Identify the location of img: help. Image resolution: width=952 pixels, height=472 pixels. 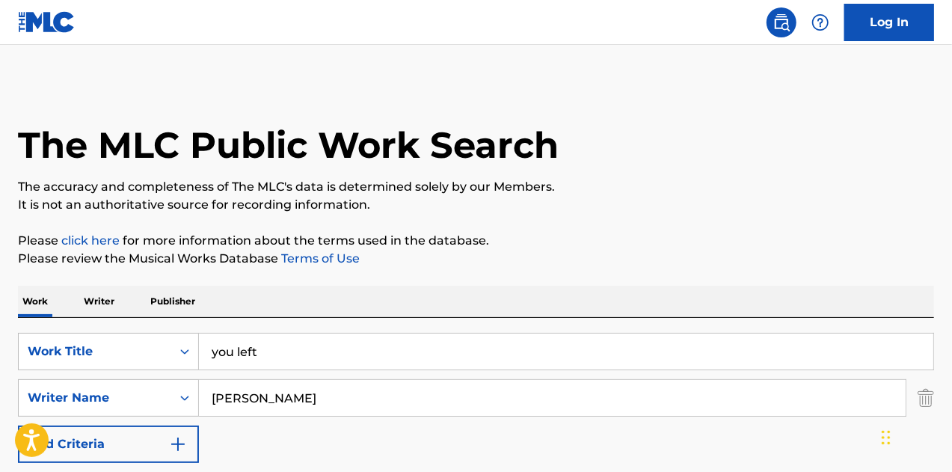
(820, 22).